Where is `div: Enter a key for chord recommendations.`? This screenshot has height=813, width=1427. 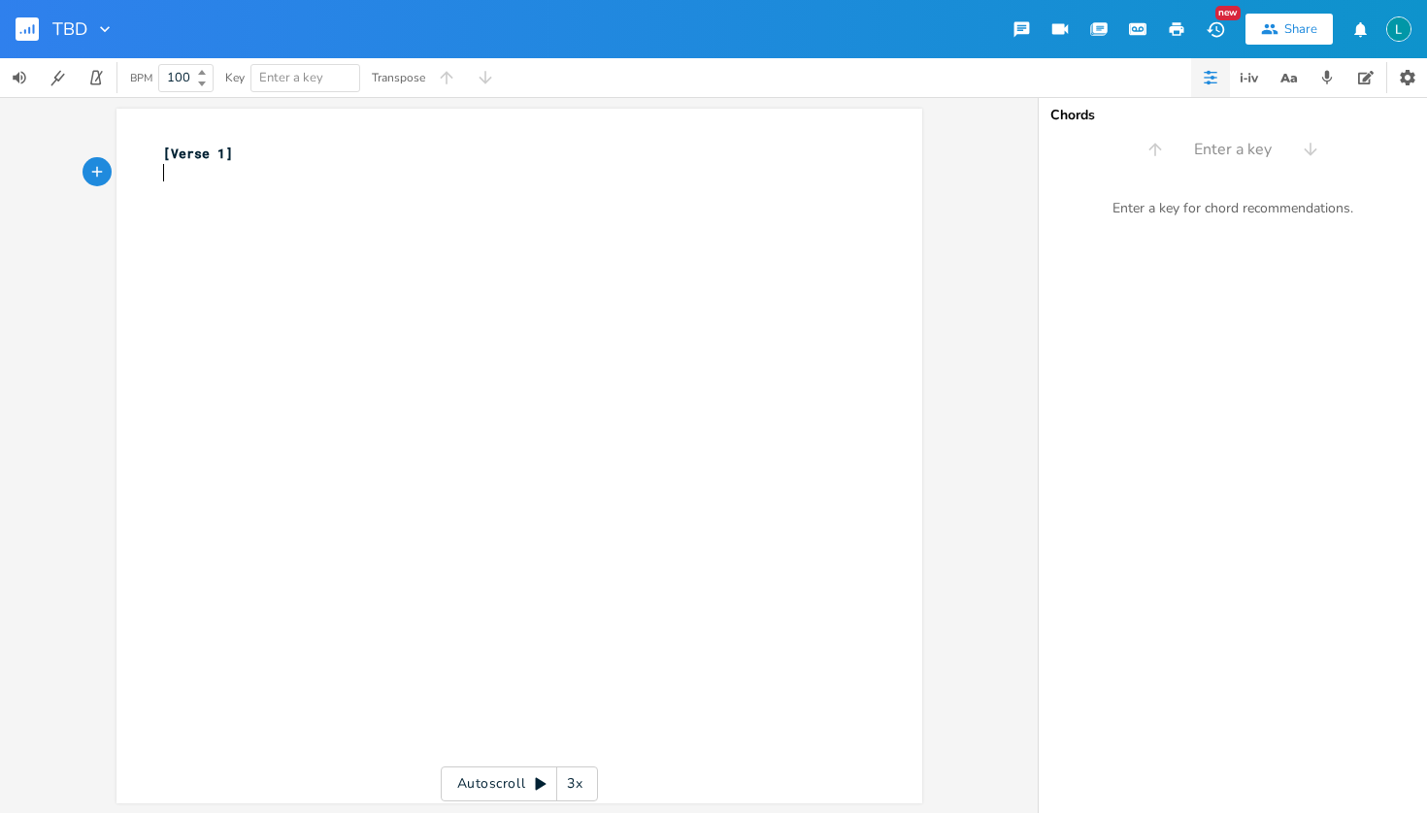
div: Enter a key for chord recommendations. is located at coordinates (1233, 209).